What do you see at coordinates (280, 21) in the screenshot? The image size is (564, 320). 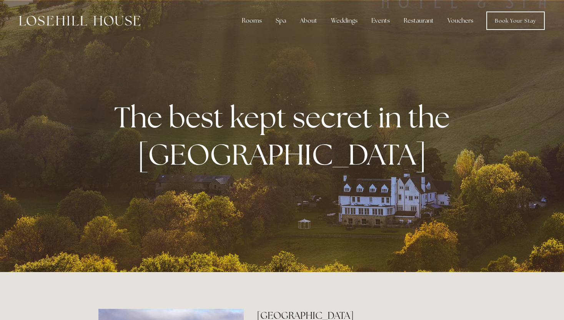 I see `div: Spa` at bounding box center [280, 21].